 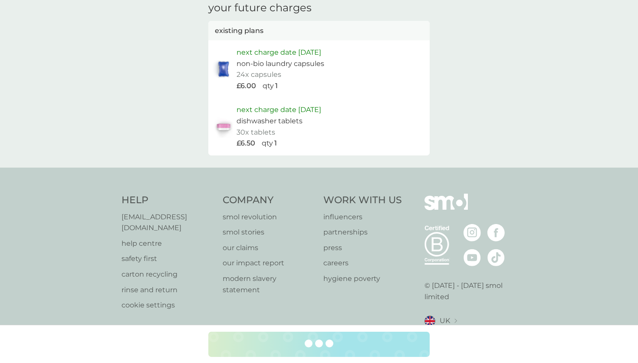 What do you see at coordinates (269, 232) in the screenshot?
I see `p: smol stories` at bounding box center [269, 232].